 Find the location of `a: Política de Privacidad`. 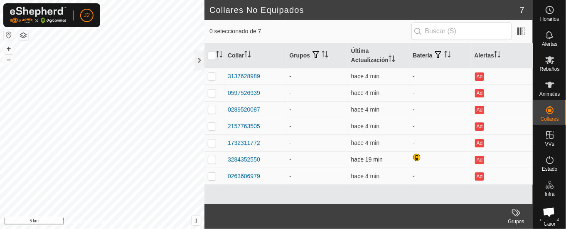

a: Política de Privacidad is located at coordinates (83, 221).